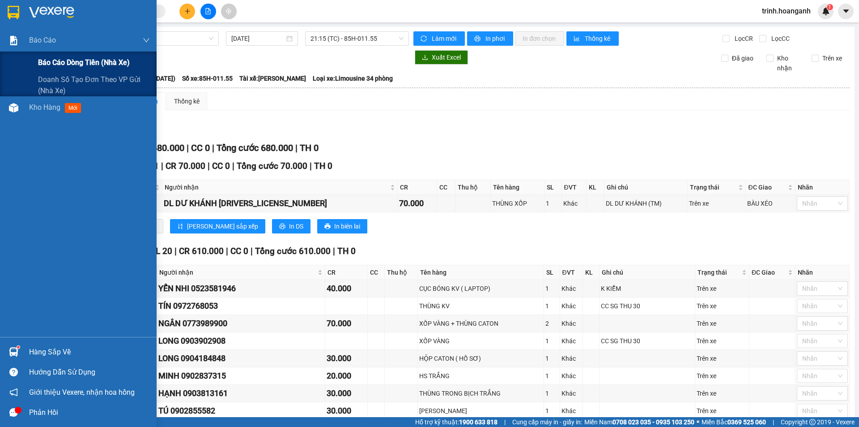 The width and height of the screenshot is (859, 427). I want to click on span: Lọc CR, so click(743, 38).